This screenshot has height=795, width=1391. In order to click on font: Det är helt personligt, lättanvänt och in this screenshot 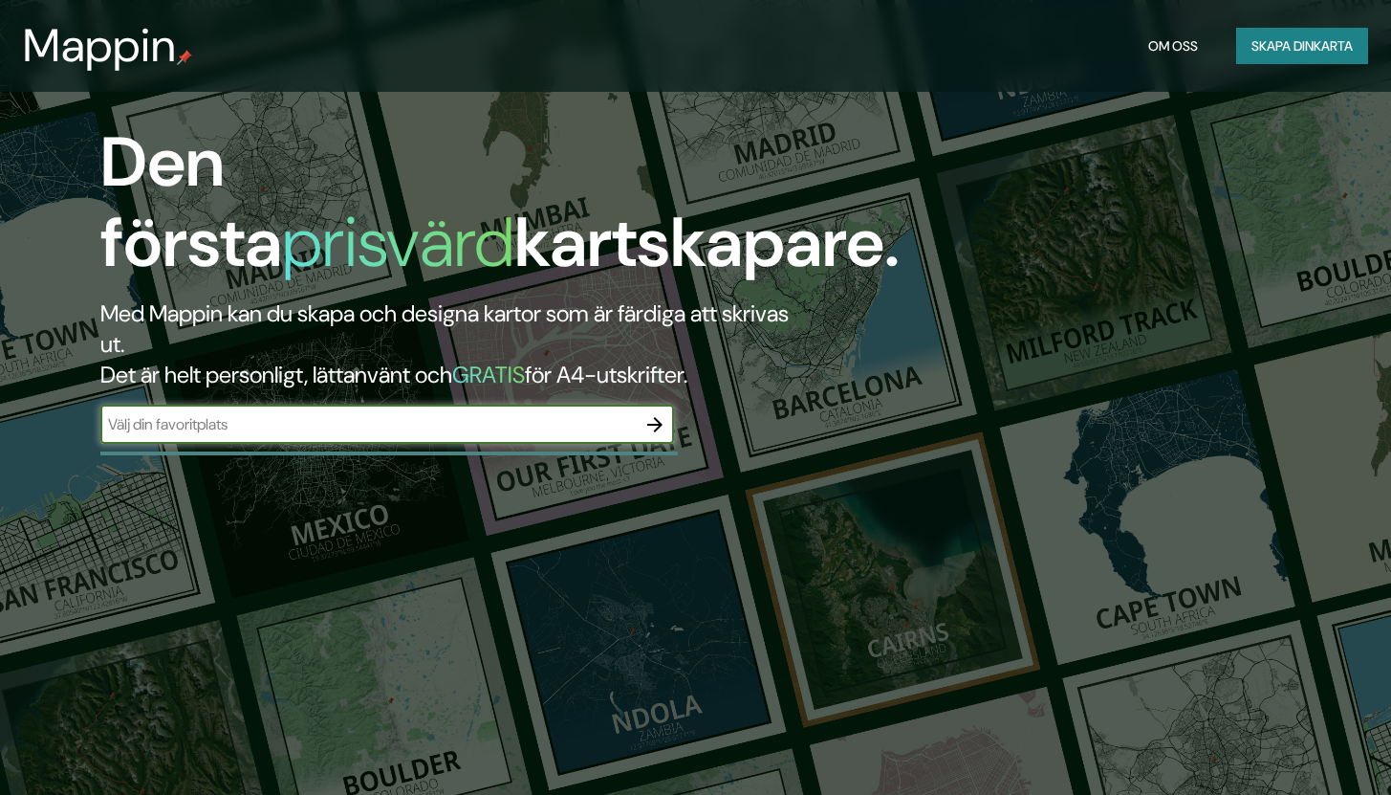, I will do `click(276, 374)`.